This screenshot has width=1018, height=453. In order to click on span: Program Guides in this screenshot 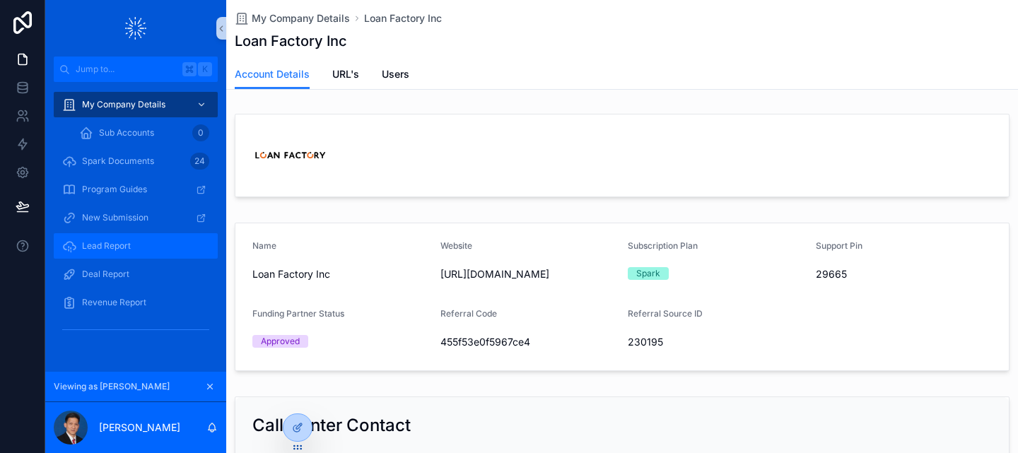, I will do `click(115, 189)`.